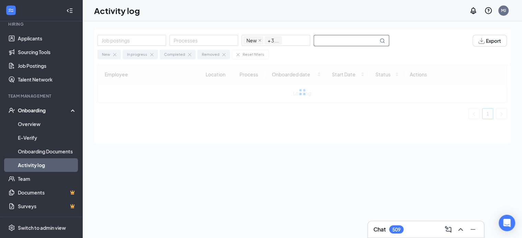 Image resolution: width=522 pixels, height=238 pixels. I want to click on div: Open Intercom Messenger, so click(507, 223).